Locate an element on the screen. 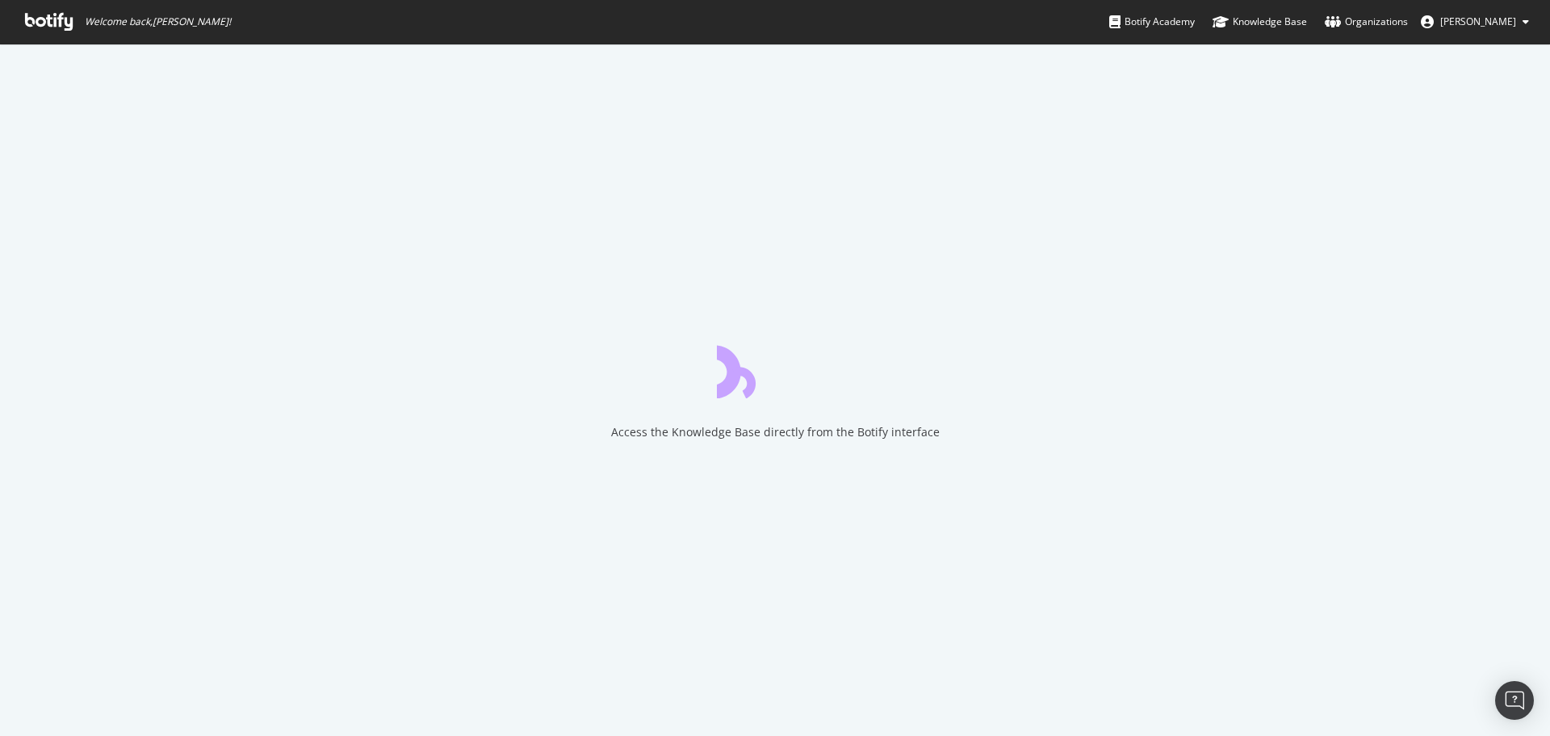  div: Botify Academy is located at coordinates (1152, 22).